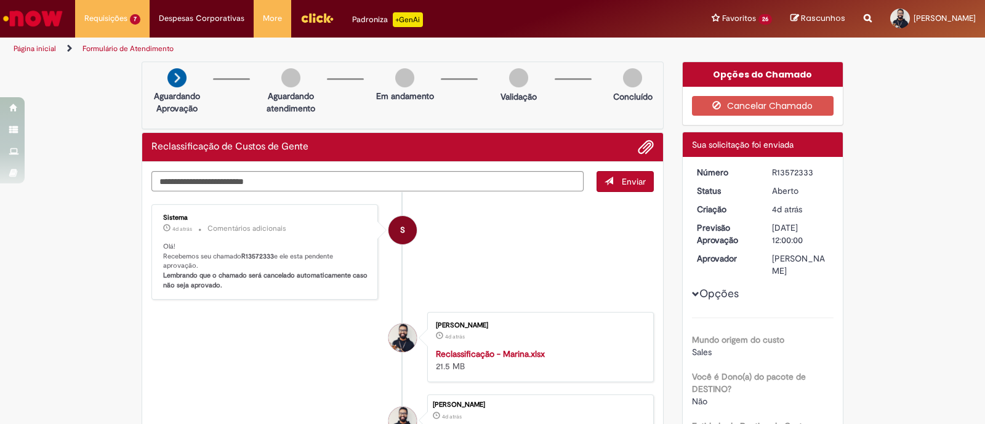 The height and width of the screenshot is (424, 985). I want to click on a: Reclassificação - Marina.xlsx, so click(490, 354).